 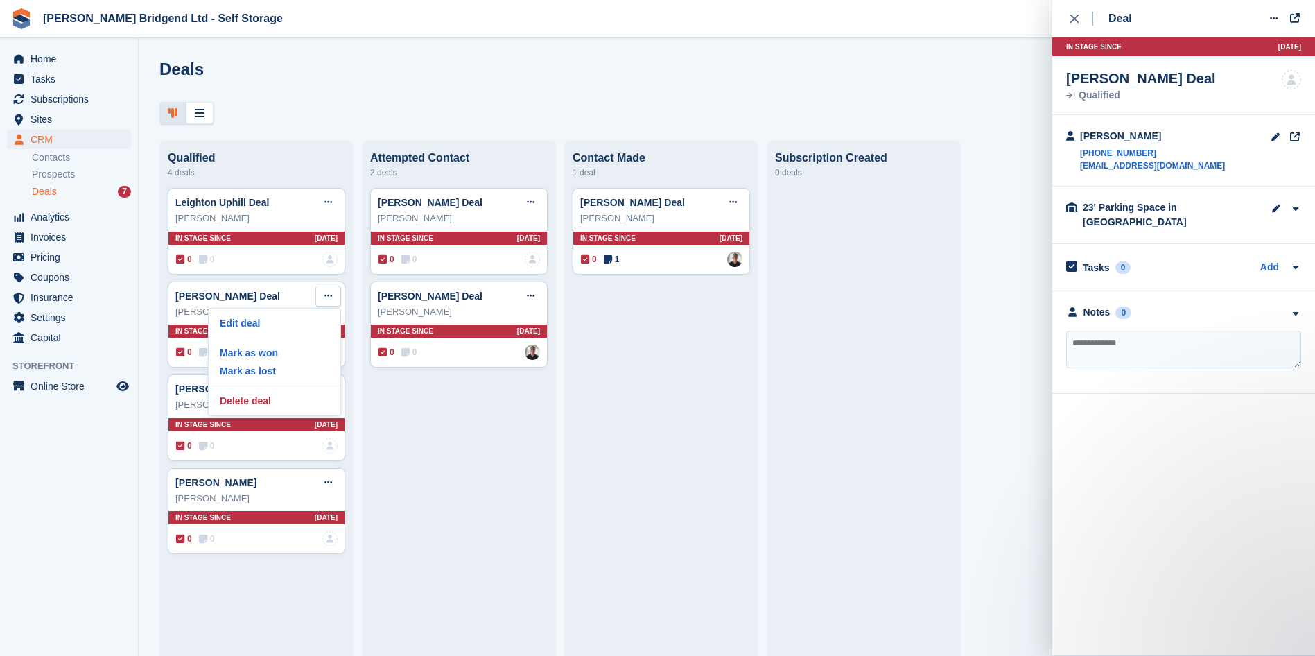 What do you see at coordinates (1120, 19) in the screenshot?
I see `div: Deal` at bounding box center [1120, 19].